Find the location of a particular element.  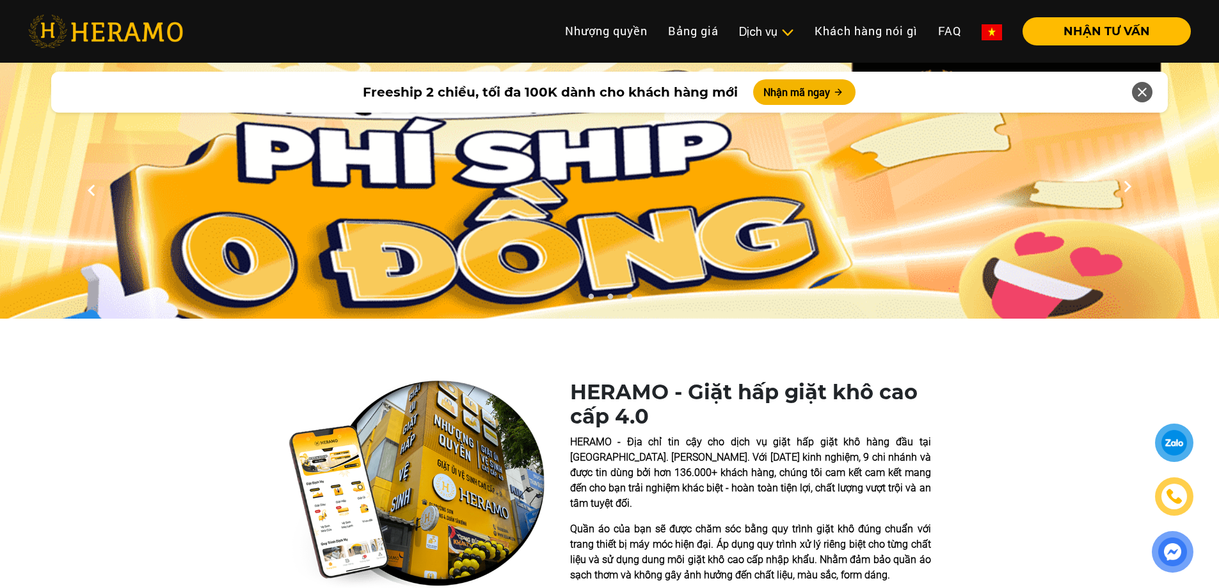

img: vn-flag.png is located at coordinates (992, 32).